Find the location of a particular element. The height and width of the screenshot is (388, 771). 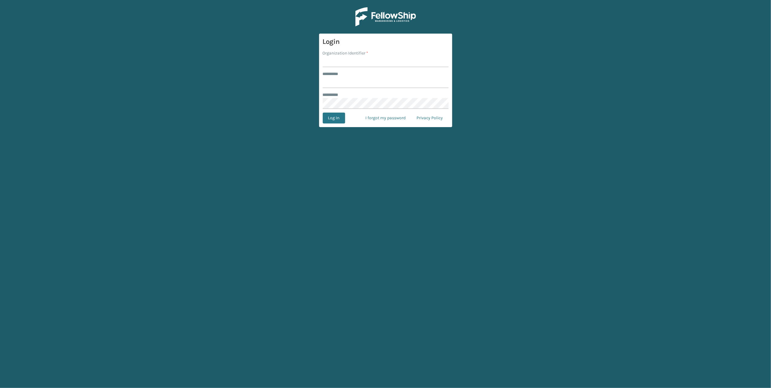

a: Privacy Policy is located at coordinates (430, 118).